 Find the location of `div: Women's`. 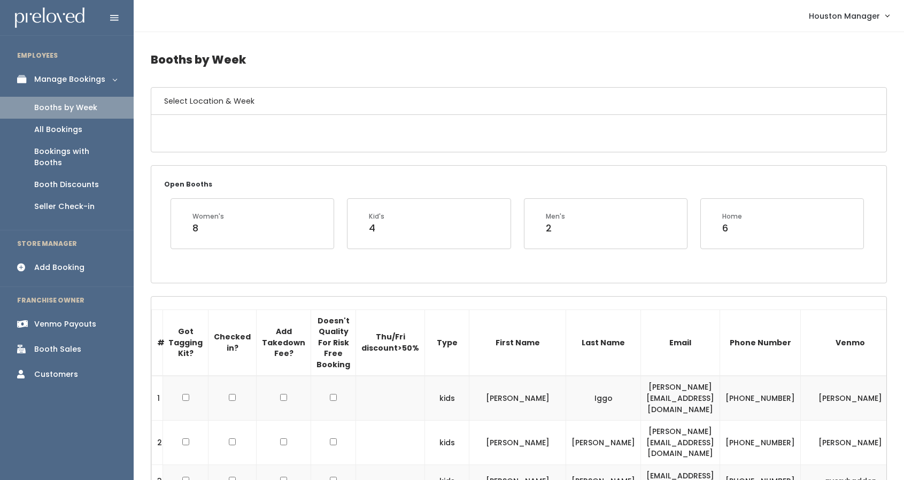

div: Women's is located at coordinates (208, 216).